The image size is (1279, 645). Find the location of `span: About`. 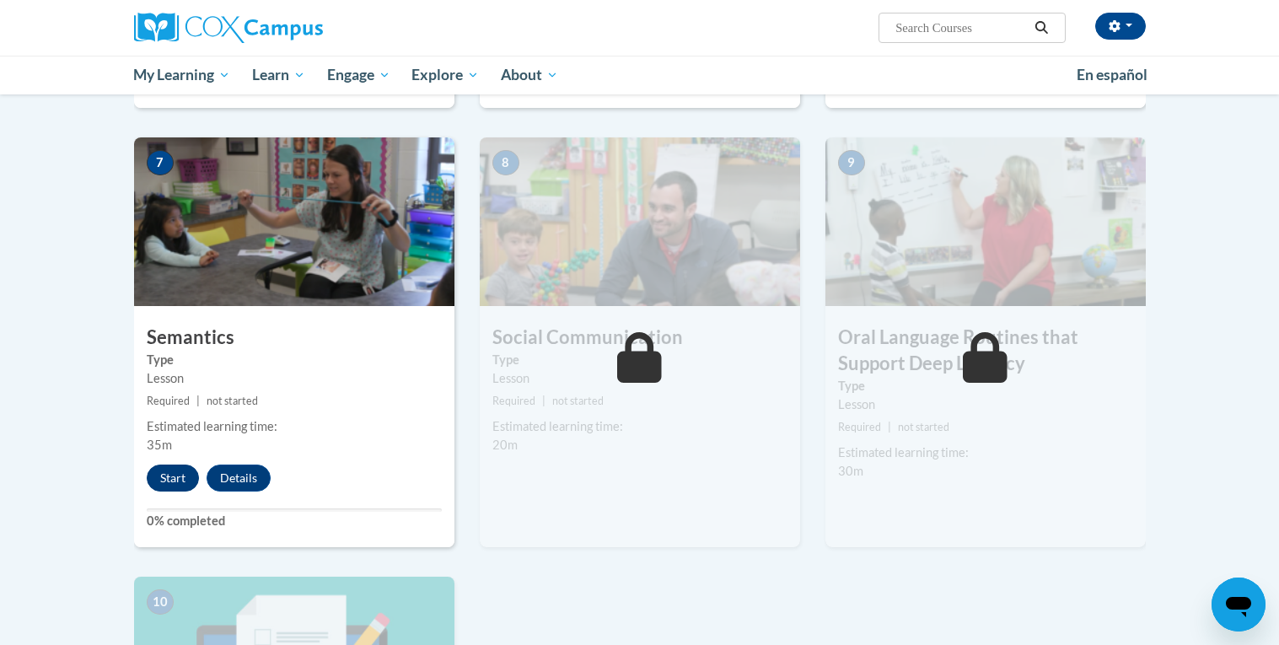

span: About is located at coordinates (529, 75).